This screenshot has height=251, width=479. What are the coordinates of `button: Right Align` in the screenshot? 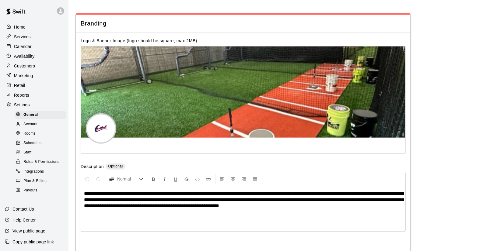 It's located at (244, 179).